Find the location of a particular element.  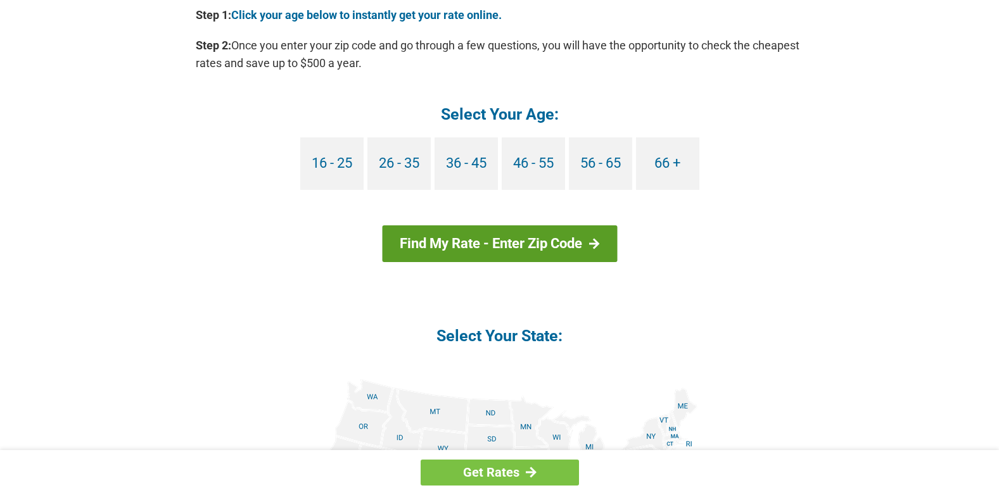

b: Step 2: is located at coordinates (213, 45).